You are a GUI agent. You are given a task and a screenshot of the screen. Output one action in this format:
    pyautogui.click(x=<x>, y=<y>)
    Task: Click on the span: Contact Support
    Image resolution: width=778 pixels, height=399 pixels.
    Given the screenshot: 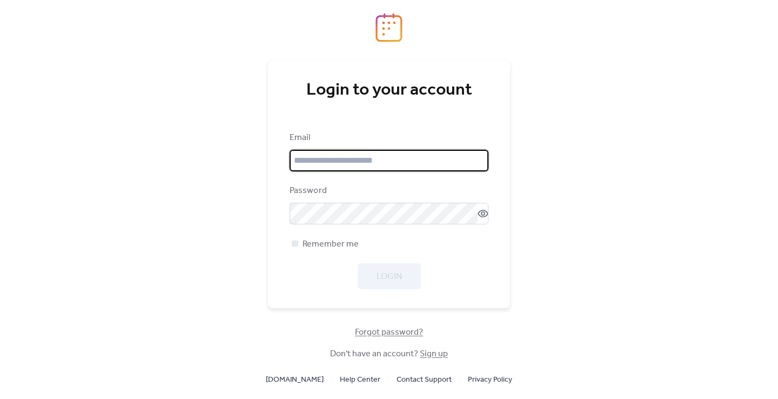 What is the action you would take?
    pyautogui.click(x=424, y=380)
    